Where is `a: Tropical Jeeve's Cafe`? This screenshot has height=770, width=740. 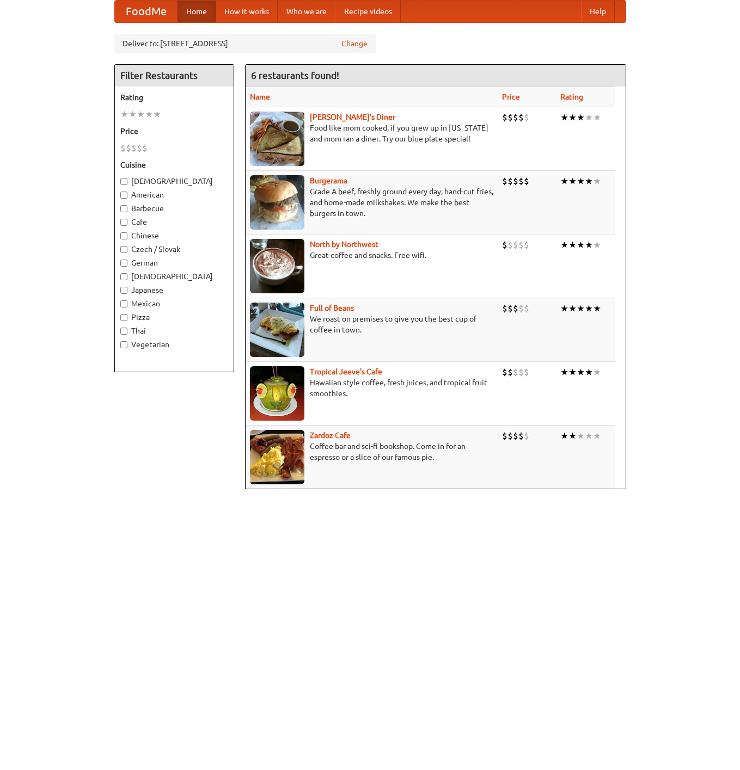 a: Tropical Jeeve's Cafe is located at coordinates (346, 372).